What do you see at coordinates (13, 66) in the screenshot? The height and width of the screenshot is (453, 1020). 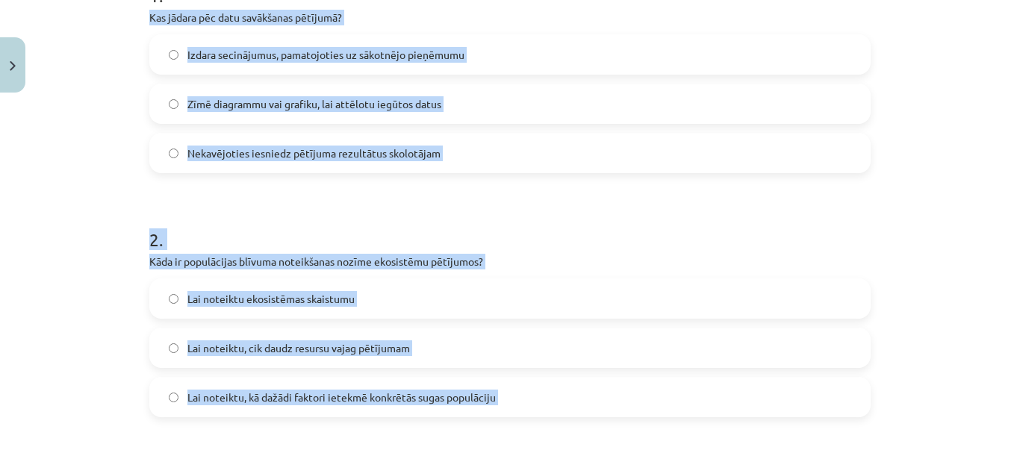 I see `img: icon-close-lesson-0947bae3869378f0d4975bcd49f059093ad1ed9edebbc8119c70593378902aed.svg` at bounding box center [13, 66].